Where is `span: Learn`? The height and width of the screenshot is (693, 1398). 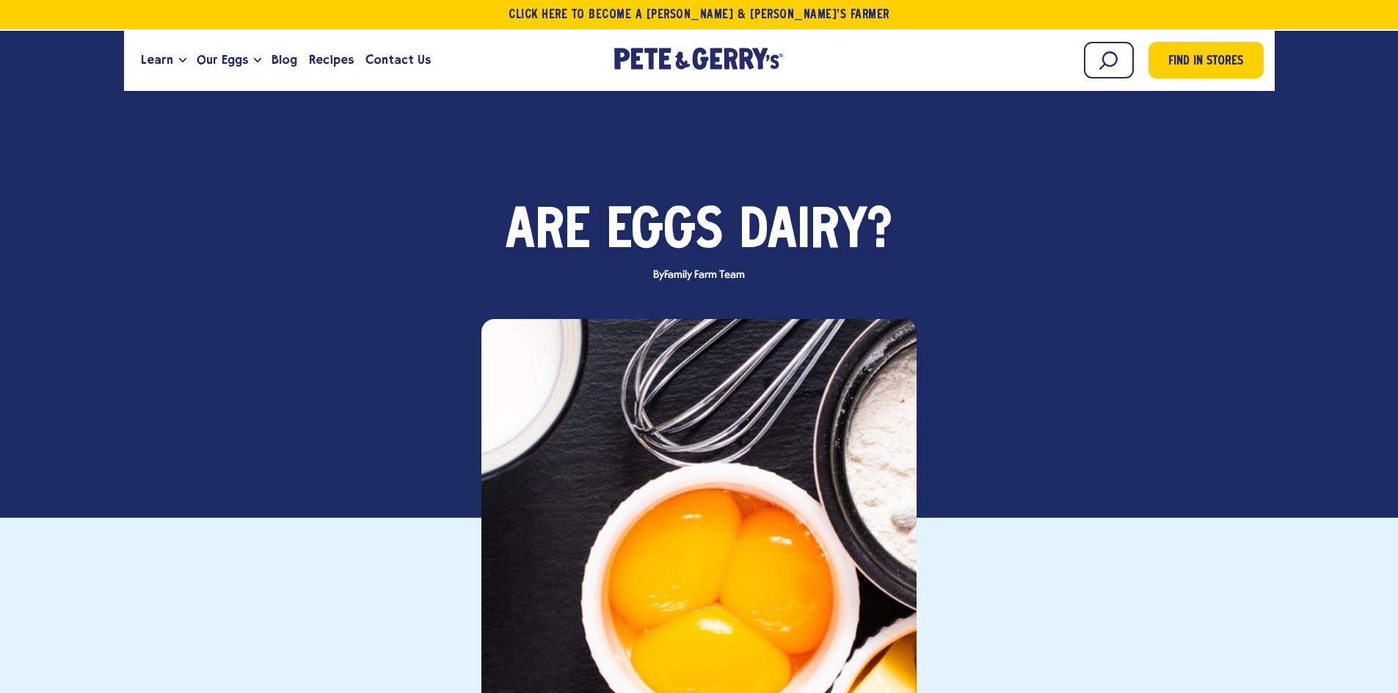 span: Learn is located at coordinates (157, 59).